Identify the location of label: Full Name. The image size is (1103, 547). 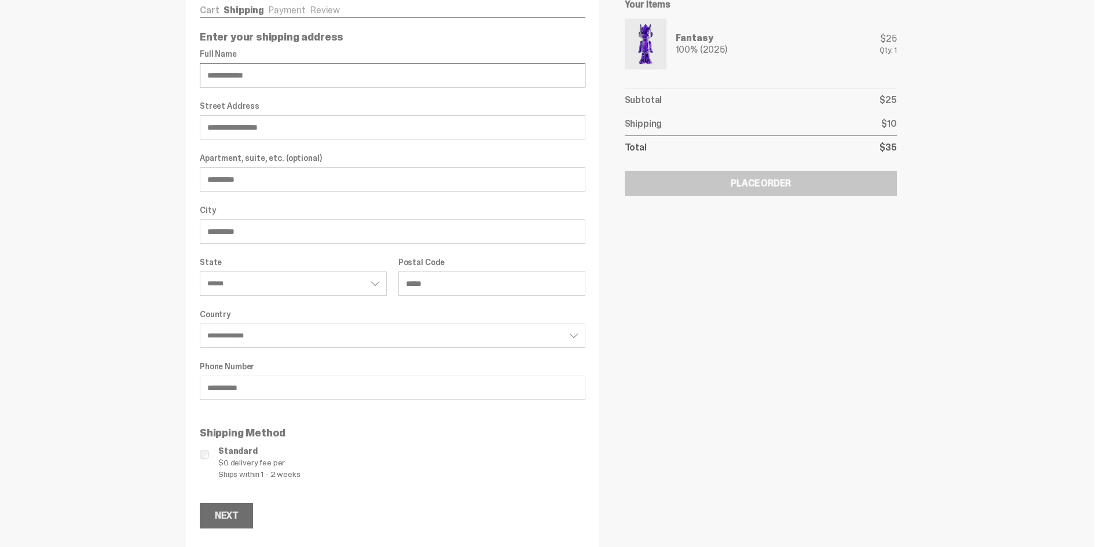
(392, 54).